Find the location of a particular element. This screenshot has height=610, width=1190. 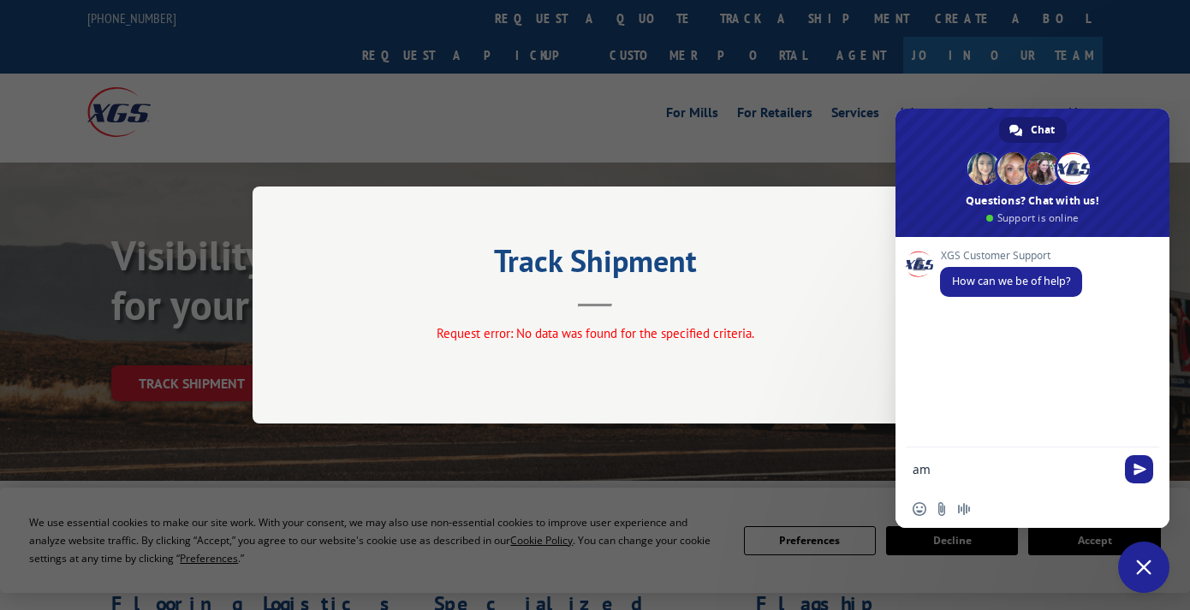

span: Send is located at coordinates (1139, 469).